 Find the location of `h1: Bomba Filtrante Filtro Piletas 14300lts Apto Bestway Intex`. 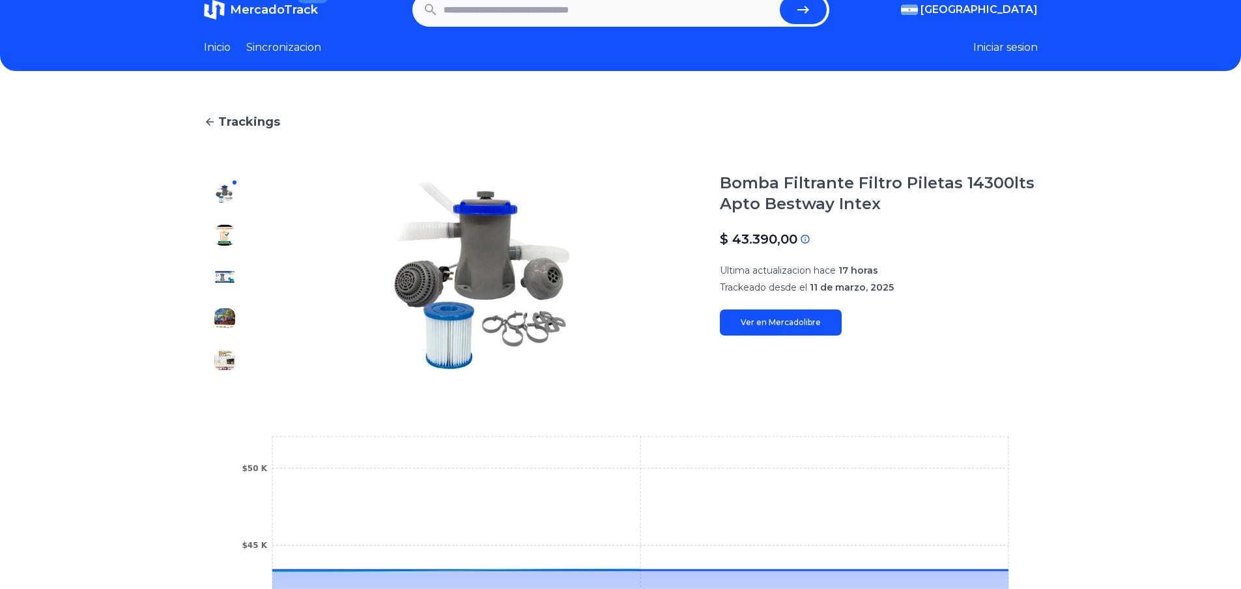

h1: Bomba Filtrante Filtro Piletas 14300lts Apto Bestway Intex is located at coordinates (879, 193).